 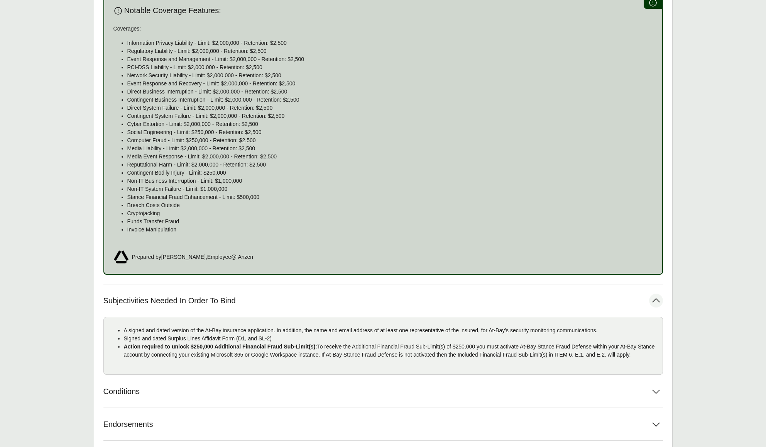 I want to click on button: Subjectivities Needed In Order To Bind, so click(x=383, y=300).